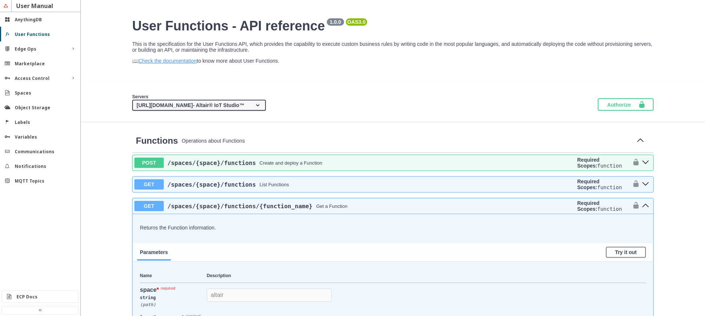 Image resolution: width=705 pixels, height=316 pixels. I want to click on p: Operations about Functions, so click(406, 141).